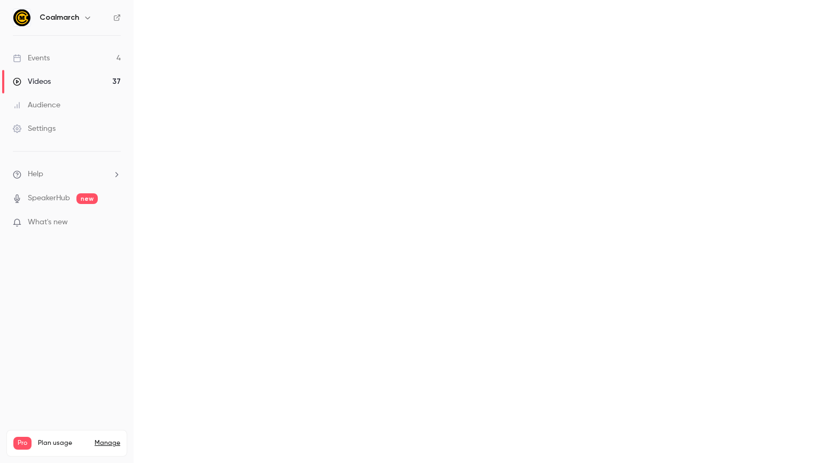  Describe the element at coordinates (22, 18) in the screenshot. I see `img: Coalmarch` at that location.